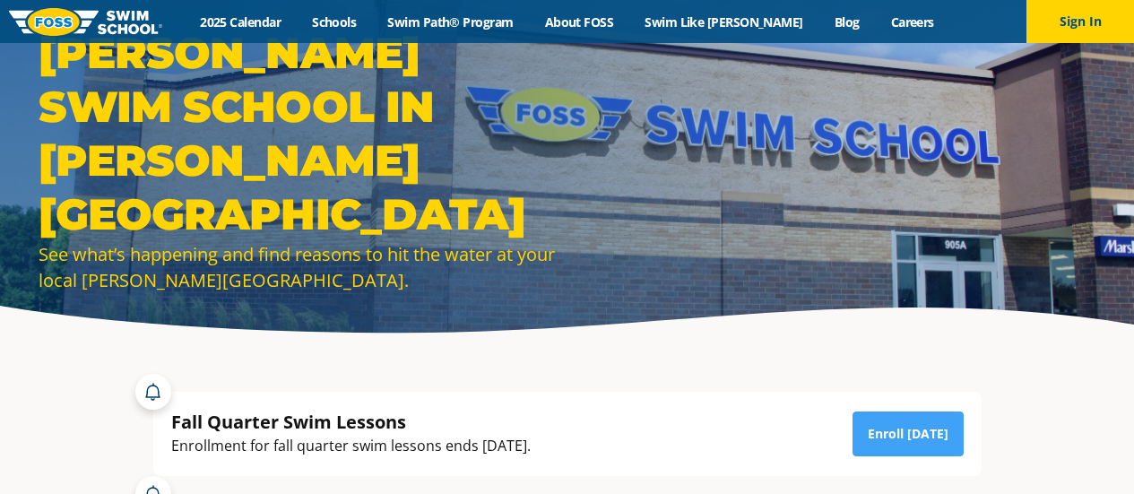  I want to click on a: Blog, so click(846, 22).